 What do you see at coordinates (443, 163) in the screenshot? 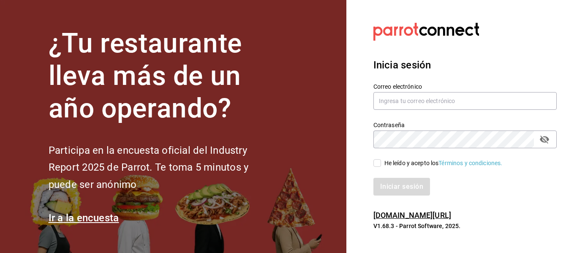
I see `div: He leído y acepto los` at bounding box center [443, 163].